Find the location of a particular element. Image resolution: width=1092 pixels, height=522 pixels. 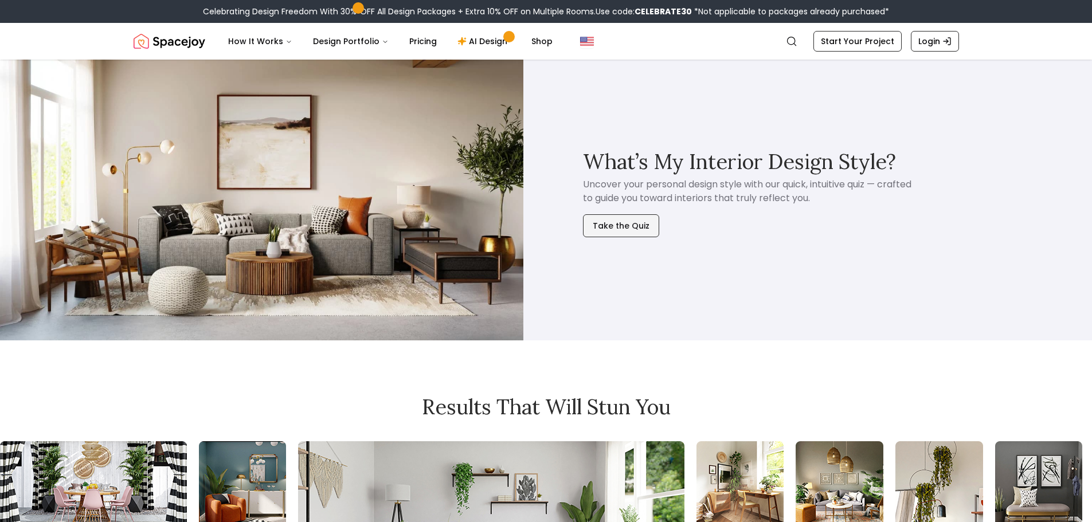

a: Start Your Project is located at coordinates (857, 41).